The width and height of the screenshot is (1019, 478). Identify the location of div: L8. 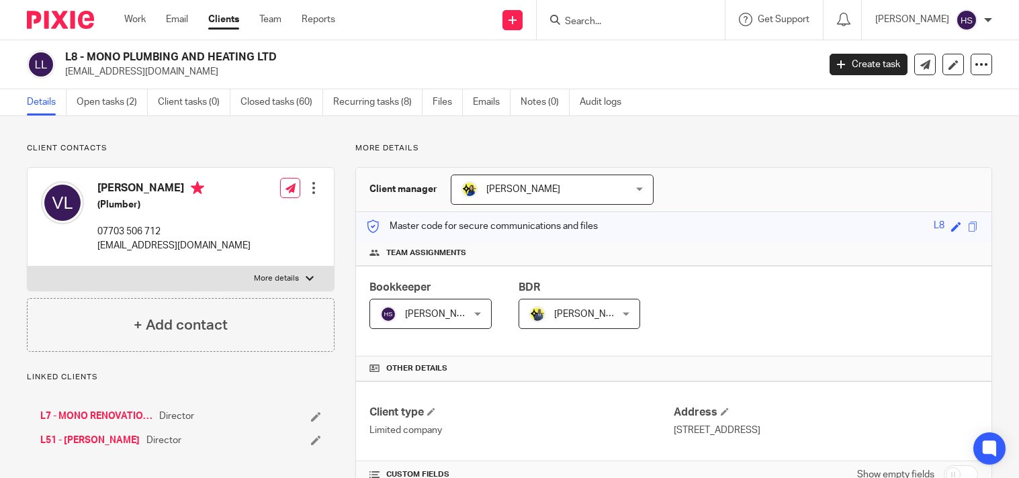
(939, 226).